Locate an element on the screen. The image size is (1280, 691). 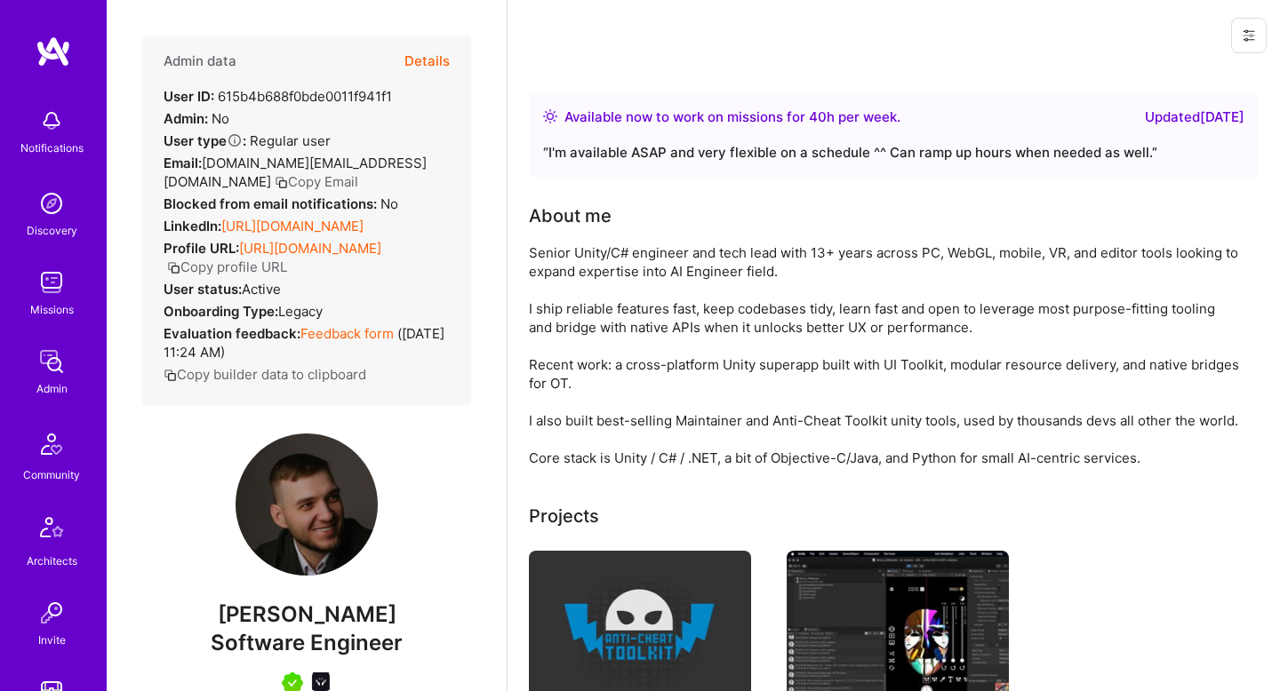
div: Admin is located at coordinates (52, 388).